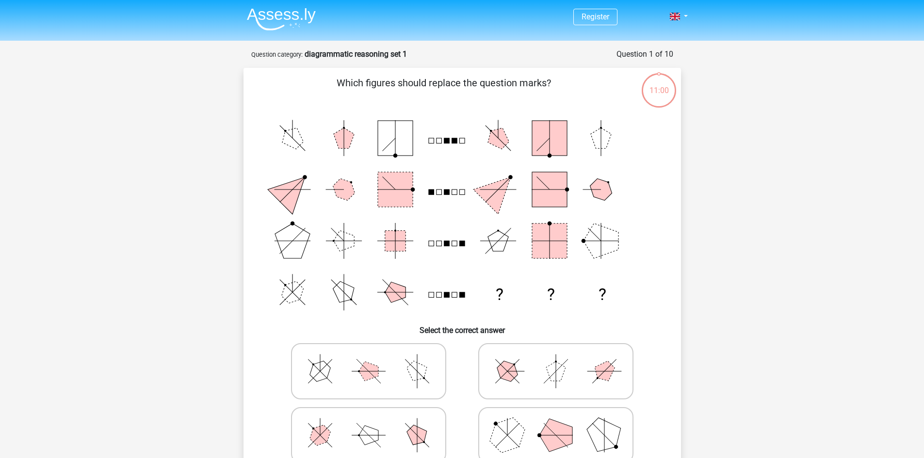 This screenshot has width=924, height=458. Describe the element at coordinates (595, 16) in the screenshot. I see `a: Register` at that location.